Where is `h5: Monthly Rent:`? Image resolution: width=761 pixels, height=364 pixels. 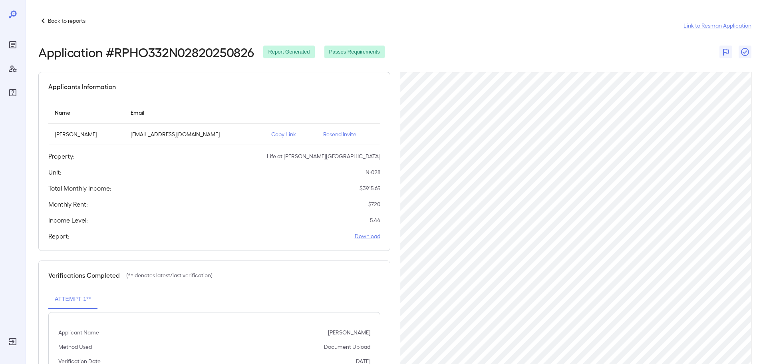
h5: Monthly Rent: is located at coordinates (68, 204).